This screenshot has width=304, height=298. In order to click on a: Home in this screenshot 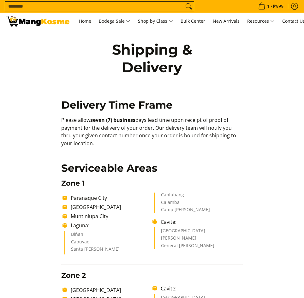, I will do `click(85, 21)`.